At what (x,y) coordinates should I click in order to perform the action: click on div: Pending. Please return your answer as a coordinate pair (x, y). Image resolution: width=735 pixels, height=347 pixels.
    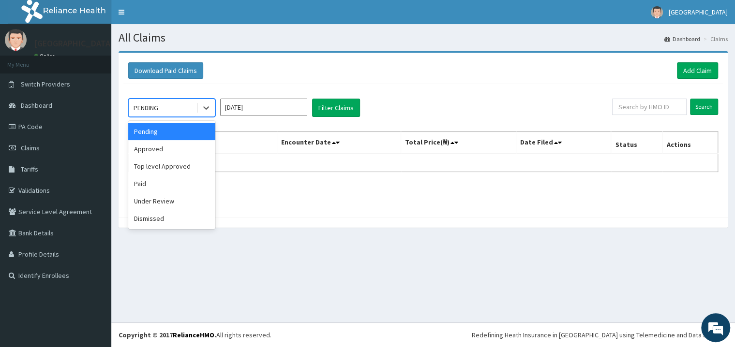
    Looking at the image, I should click on (172, 132).